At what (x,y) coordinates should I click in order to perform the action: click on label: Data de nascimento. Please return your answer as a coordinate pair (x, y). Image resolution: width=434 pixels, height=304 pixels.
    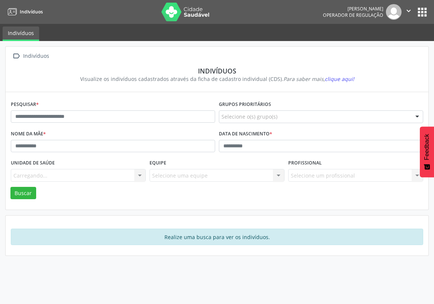
    Looking at the image, I should click on (246, 134).